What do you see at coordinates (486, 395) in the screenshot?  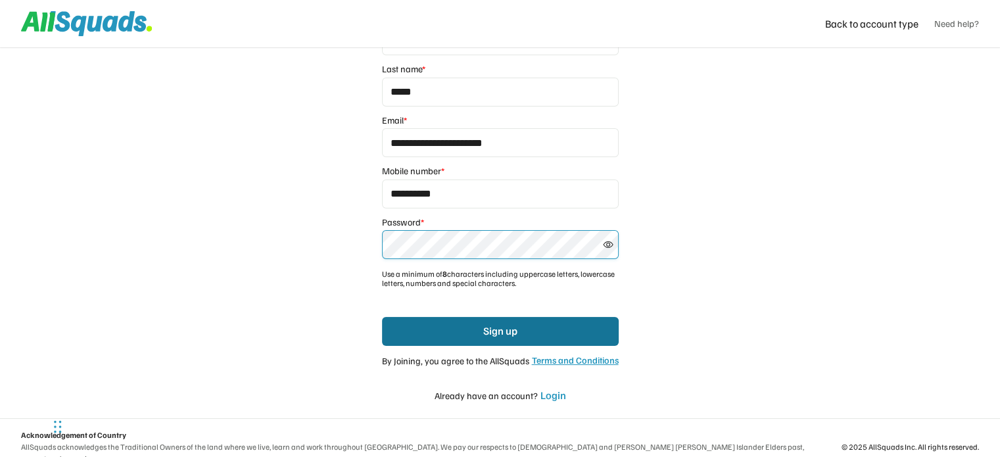 I see `div: Already have an account?` at bounding box center [486, 395].